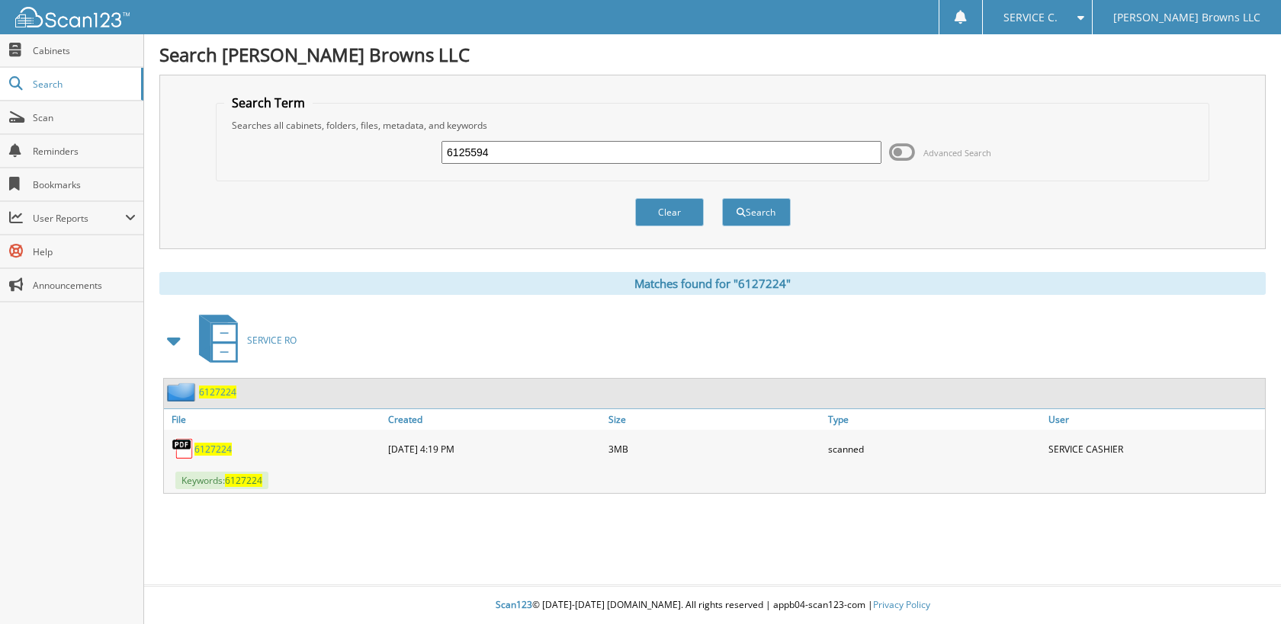  What do you see at coordinates (714, 449) in the screenshot?
I see `div: 3MB` at bounding box center [714, 449].